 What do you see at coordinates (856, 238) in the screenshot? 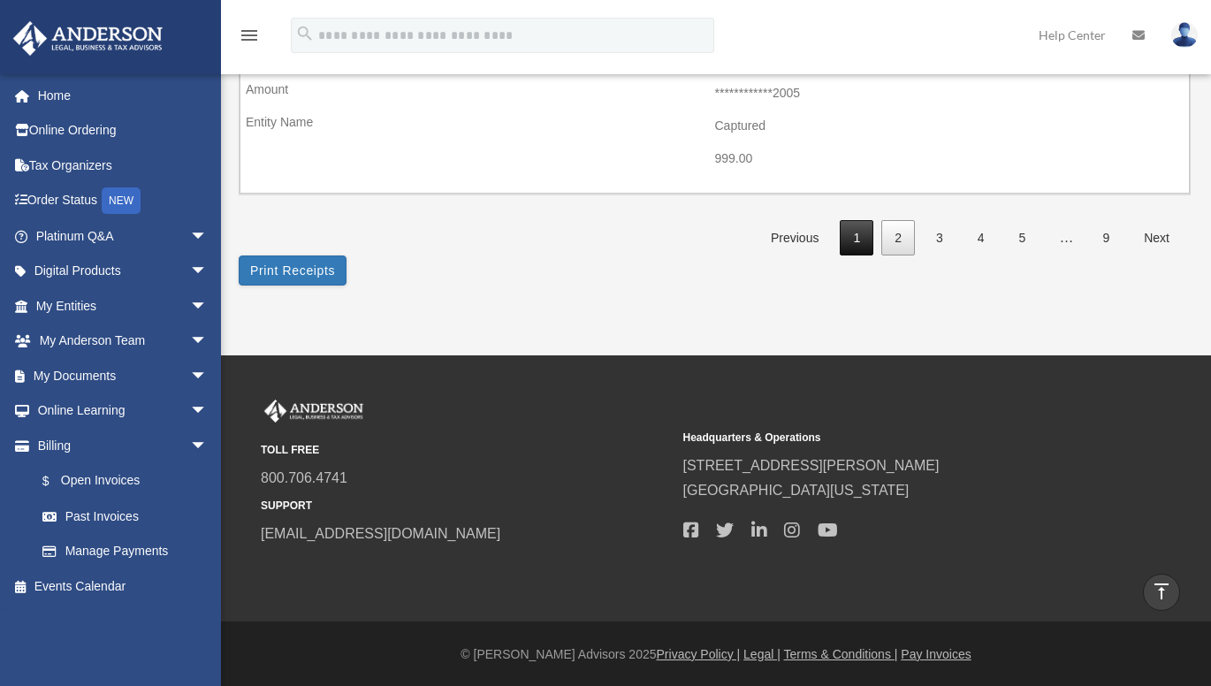
I see `a: 1` at bounding box center [856, 238].